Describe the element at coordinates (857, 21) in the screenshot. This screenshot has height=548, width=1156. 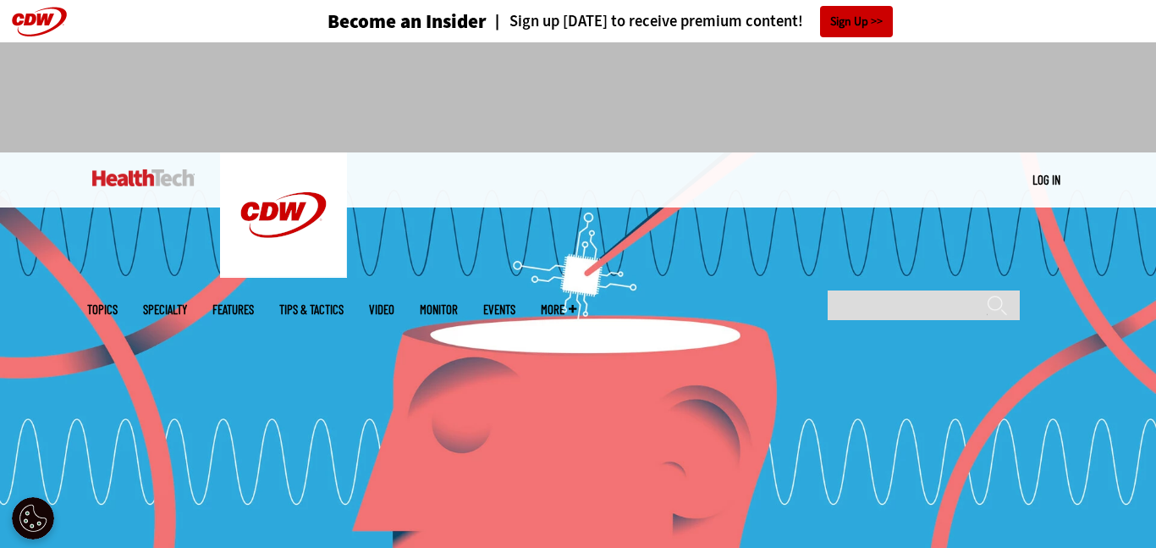
I see `a: Sign Up` at that location.